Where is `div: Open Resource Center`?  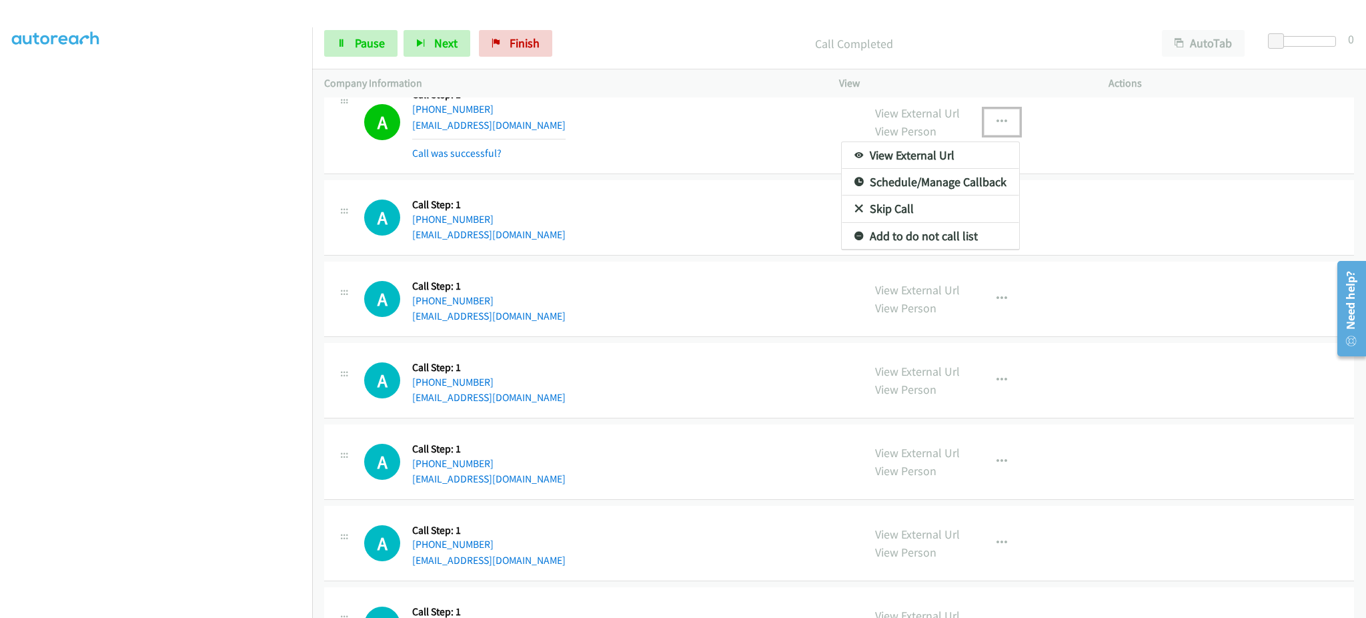
div: Open Resource Center is located at coordinates (23, 53).